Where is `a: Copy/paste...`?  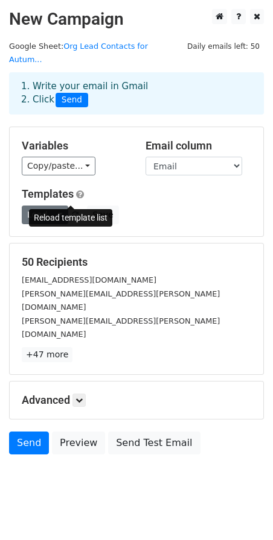
a: Copy/paste... is located at coordinates (58, 166).